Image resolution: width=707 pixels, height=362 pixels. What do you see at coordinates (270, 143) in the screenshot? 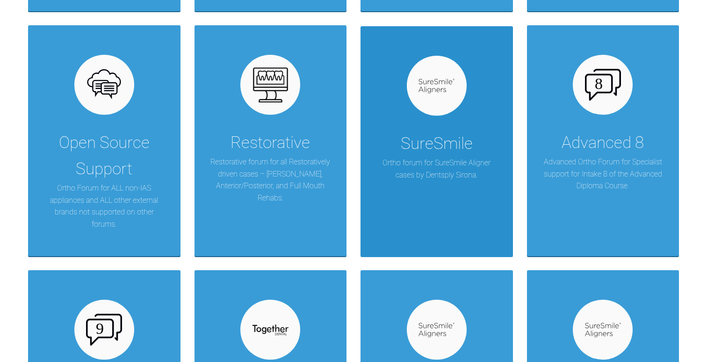
I see `div: Restorative` at bounding box center [270, 143].